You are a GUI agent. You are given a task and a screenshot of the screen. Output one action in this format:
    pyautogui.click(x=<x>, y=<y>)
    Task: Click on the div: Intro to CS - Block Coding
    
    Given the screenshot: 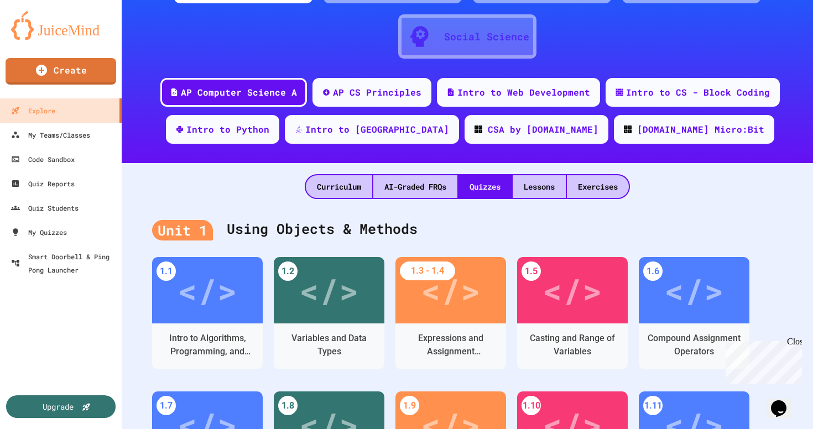 What is the action you would take?
    pyautogui.click(x=698, y=92)
    